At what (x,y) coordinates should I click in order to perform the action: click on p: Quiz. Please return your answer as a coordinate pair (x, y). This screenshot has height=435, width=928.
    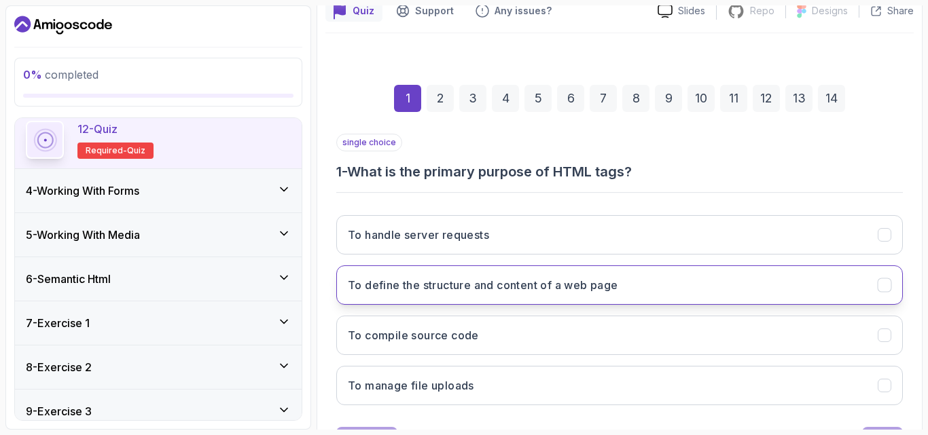
    Looking at the image, I should click on (363, 11).